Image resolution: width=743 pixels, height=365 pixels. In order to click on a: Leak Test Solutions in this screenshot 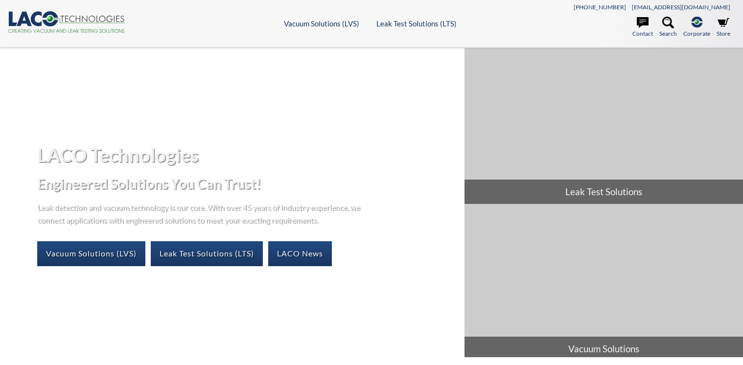, I will do `click(604, 126)`.